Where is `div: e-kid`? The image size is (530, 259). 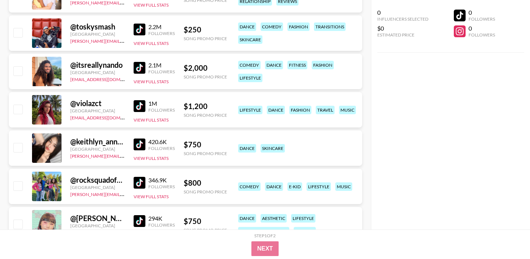 div: e-kid is located at coordinates (295, 186).